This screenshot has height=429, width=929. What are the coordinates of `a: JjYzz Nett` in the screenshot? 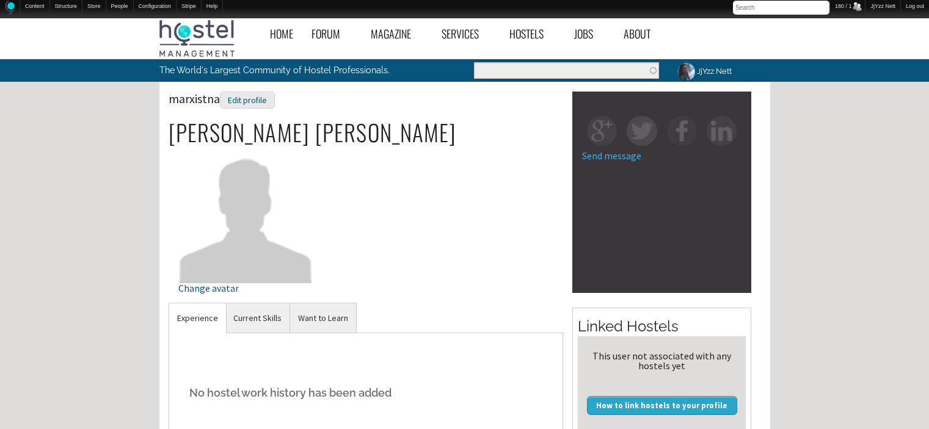 It's located at (703, 71).